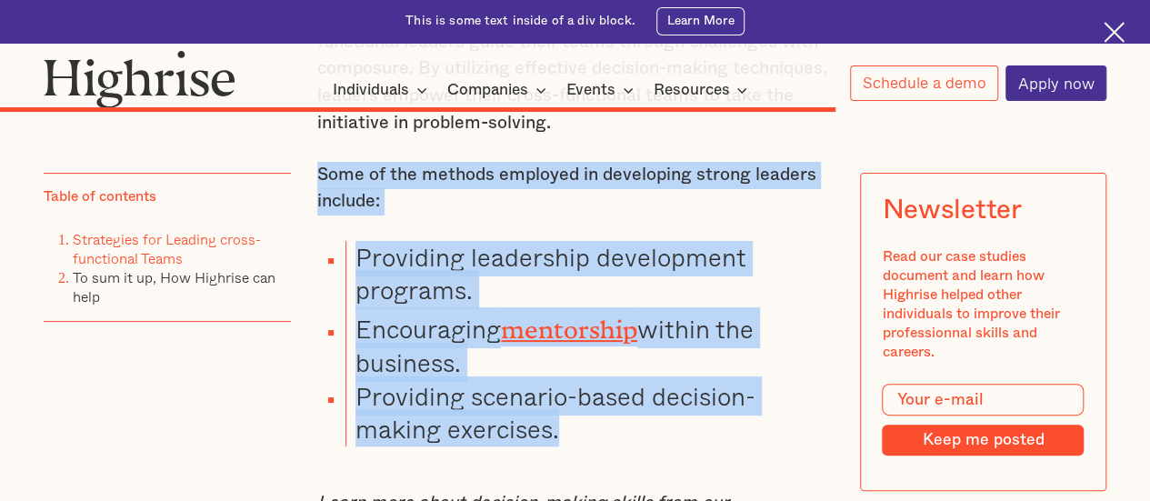 The image size is (1150, 501). Describe the element at coordinates (1114, 32) in the screenshot. I see `img: Cross icon` at that location.